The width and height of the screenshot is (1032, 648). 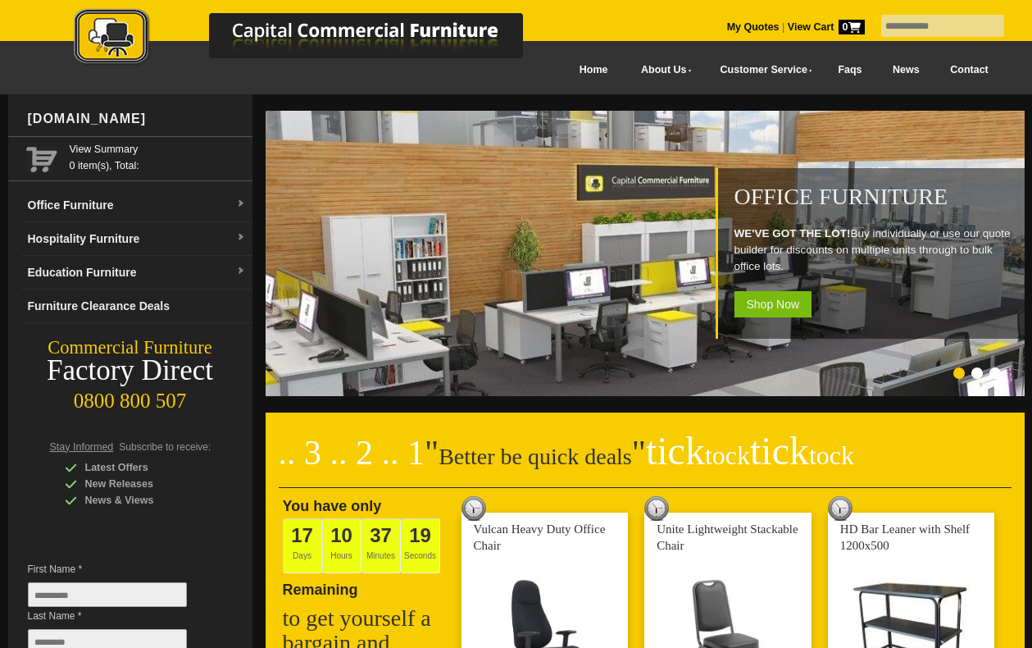 What do you see at coordinates (793, 233) in the screenshot?
I see `strong: WE'VE GOT THE LOT!` at bounding box center [793, 233].